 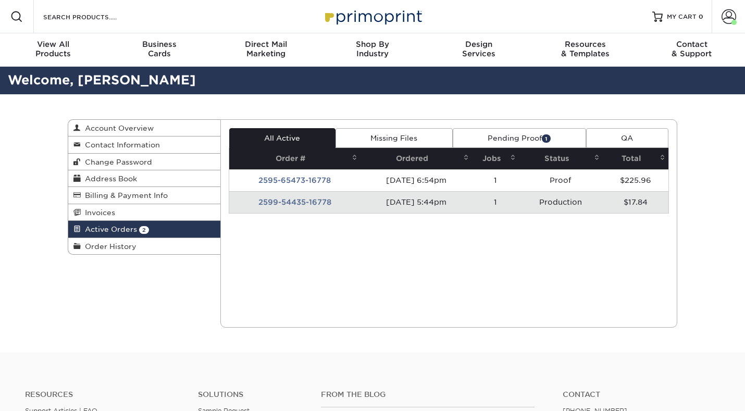 What do you see at coordinates (478, 44) in the screenshot?
I see `span: Design` at bounding box center [478, 44].